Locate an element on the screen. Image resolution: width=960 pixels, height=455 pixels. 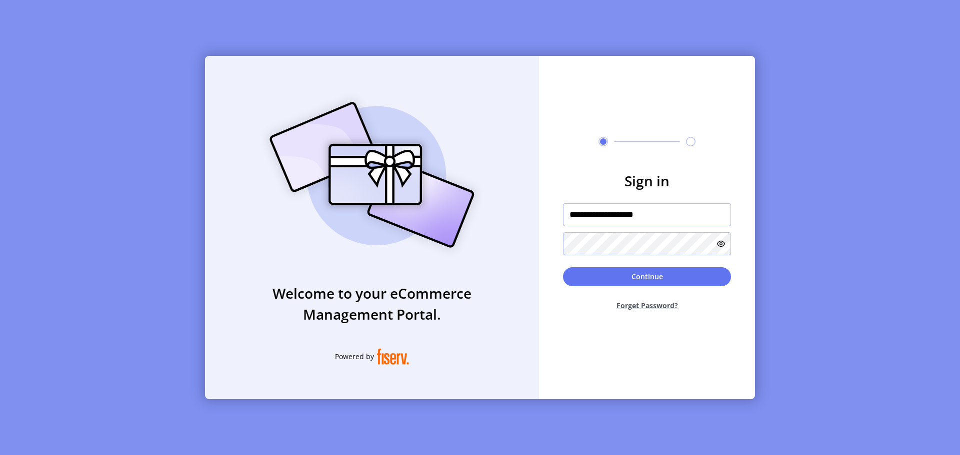
h3: Sign in is located at coordinates (647, 181).